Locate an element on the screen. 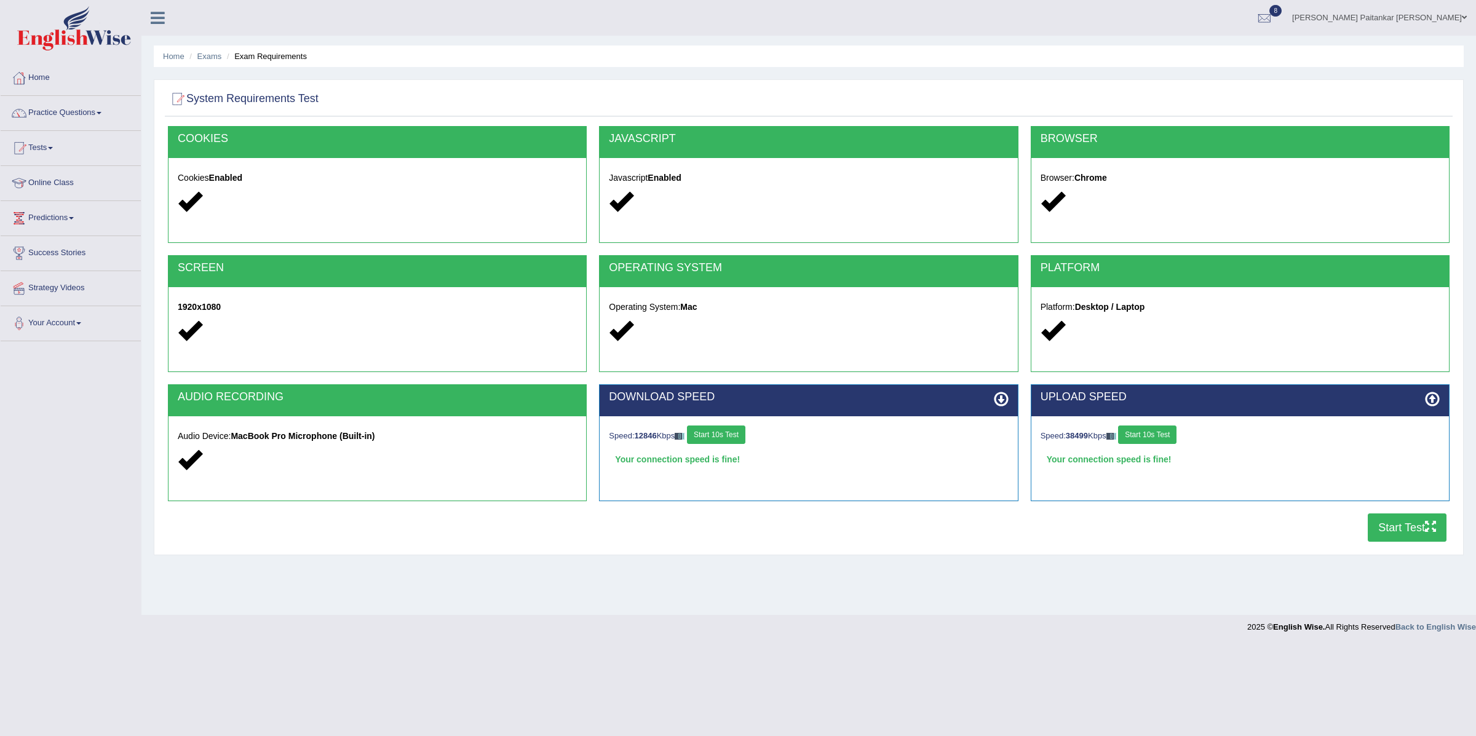 The height and width of the screenshot is (736, 1476). h5: Operating System: is located at coordinates (808, 307).